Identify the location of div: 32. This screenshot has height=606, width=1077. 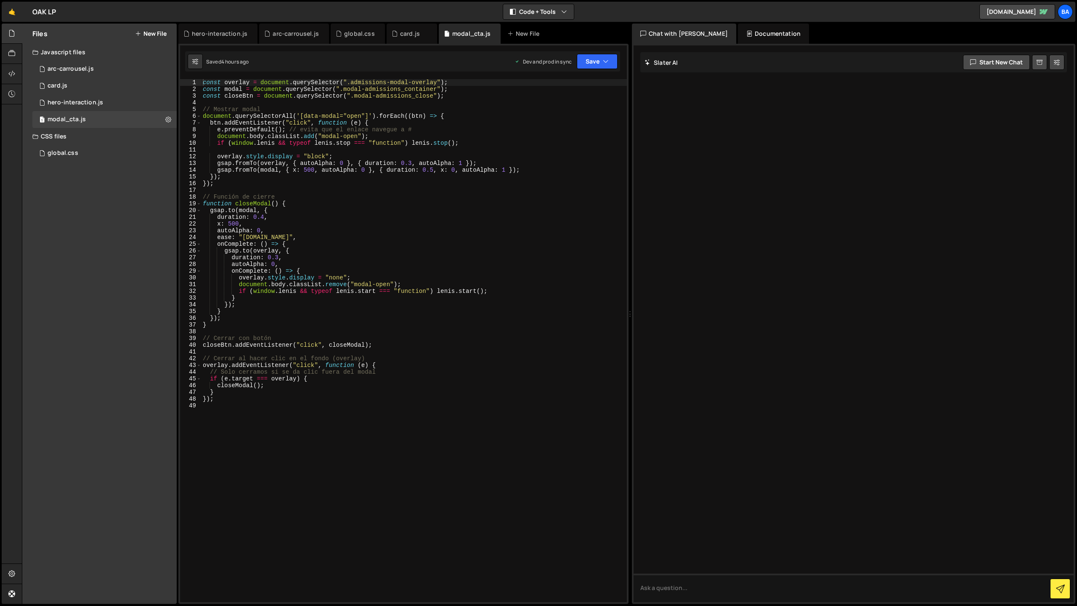
(191, 291).